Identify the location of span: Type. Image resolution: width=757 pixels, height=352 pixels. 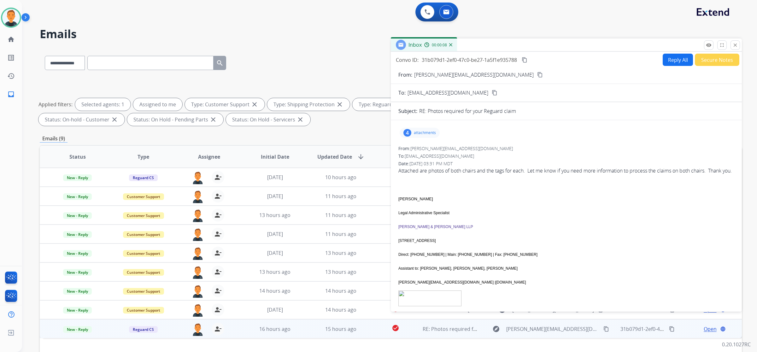
(143, 157).